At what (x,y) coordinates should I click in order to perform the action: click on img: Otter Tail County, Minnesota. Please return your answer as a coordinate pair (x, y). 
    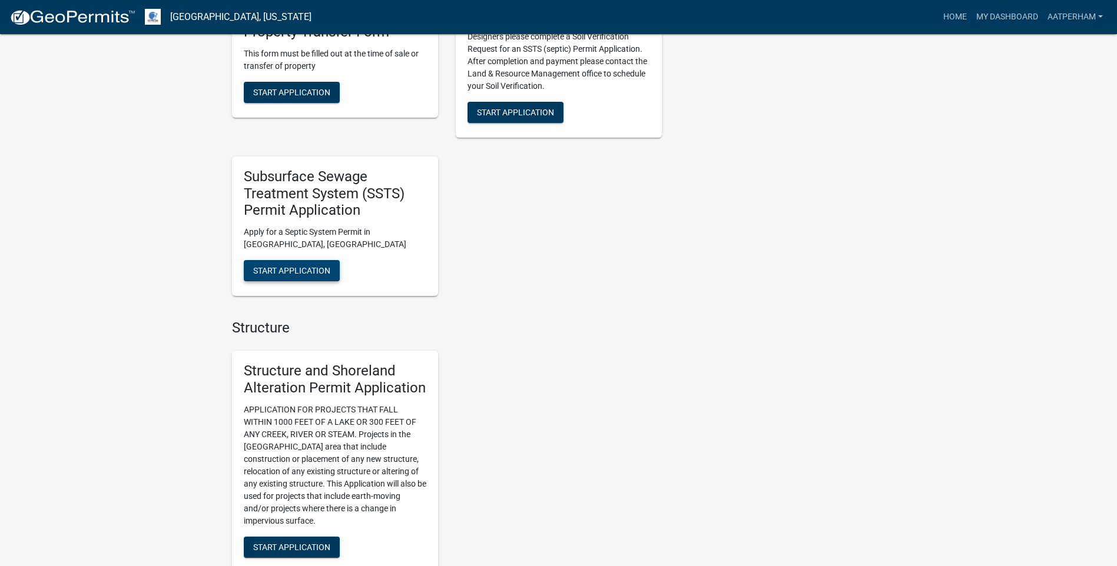
    Looking at the image, I should click on (153, 16).